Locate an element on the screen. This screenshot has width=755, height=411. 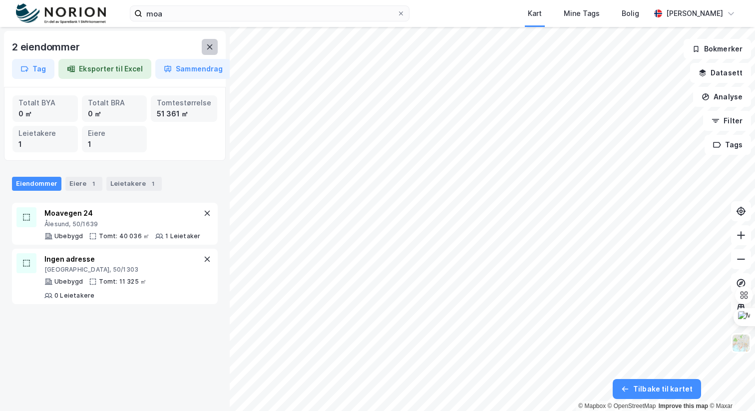
input: Søk på adresse, matrikkel, gårdeiere, leietakere eller personer is located at coordinates (270, 13).